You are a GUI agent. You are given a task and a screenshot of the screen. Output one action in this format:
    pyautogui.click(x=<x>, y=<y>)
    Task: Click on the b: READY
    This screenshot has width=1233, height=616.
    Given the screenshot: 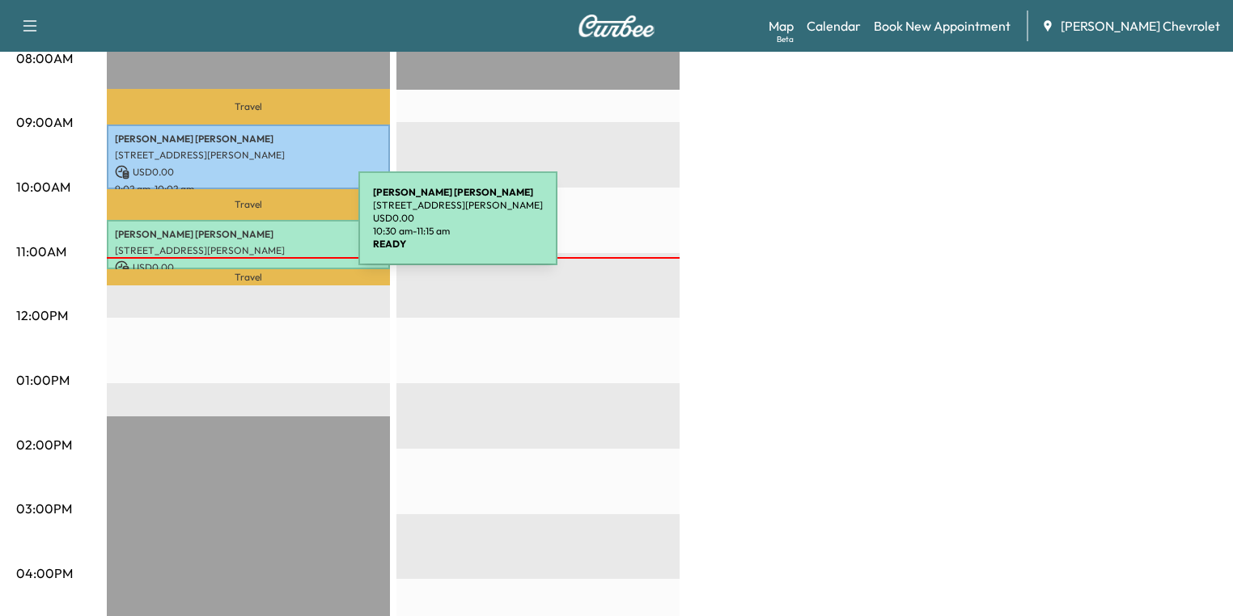 What is the action you would take?
    pyautogui.click(x=389, y=243)
    